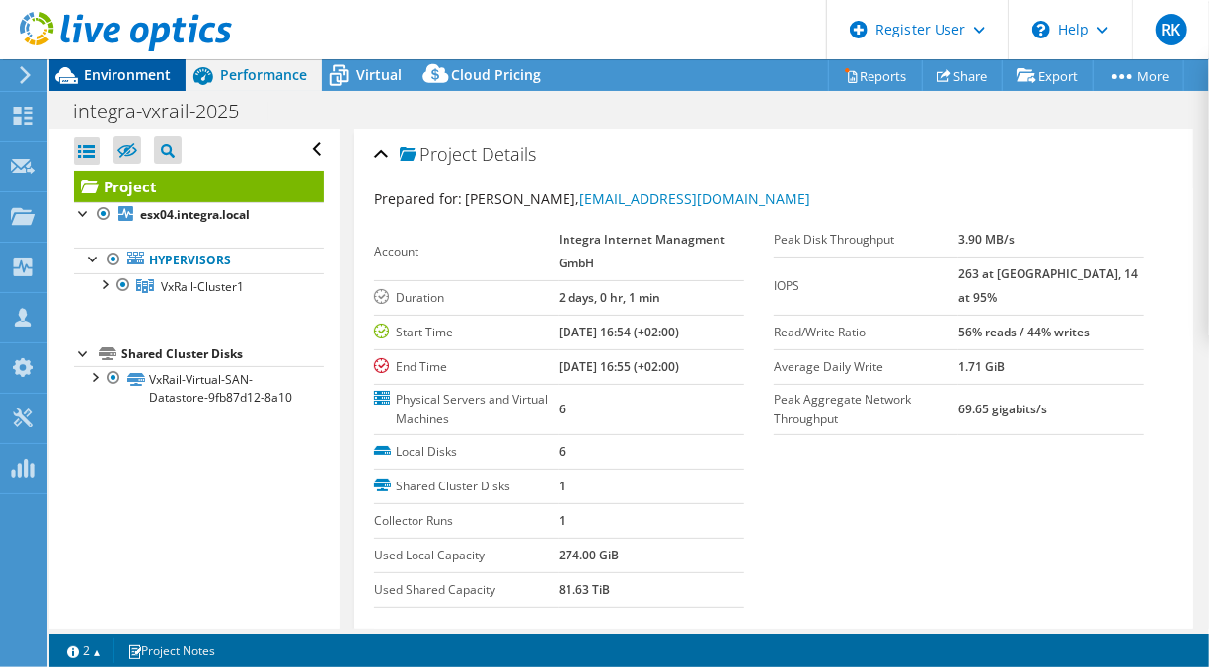 Image resolution: width=1209 pixels, height=667 pixels. Describe the element at coordinates (418, 198) in the screenshot. I see `label: Prepared for:` at that location.